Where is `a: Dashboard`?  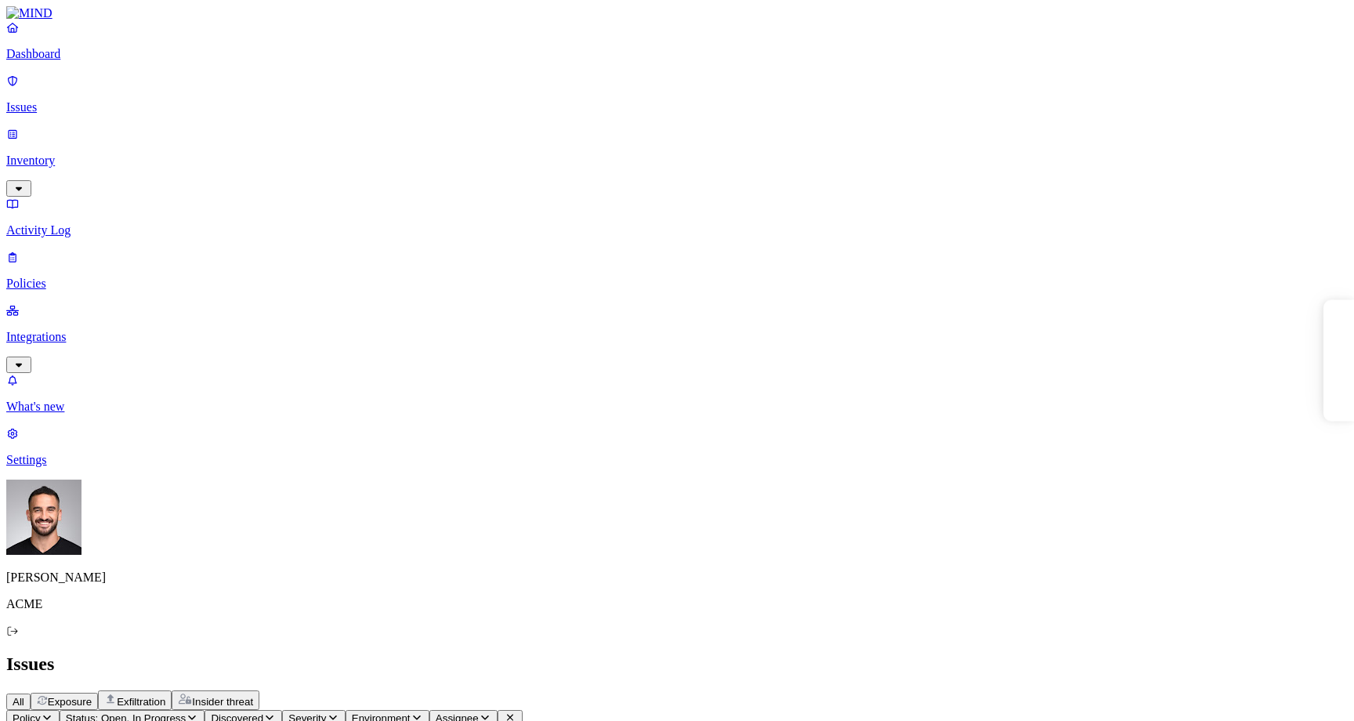
a: Dashboard is located at coordinates (677, 41).